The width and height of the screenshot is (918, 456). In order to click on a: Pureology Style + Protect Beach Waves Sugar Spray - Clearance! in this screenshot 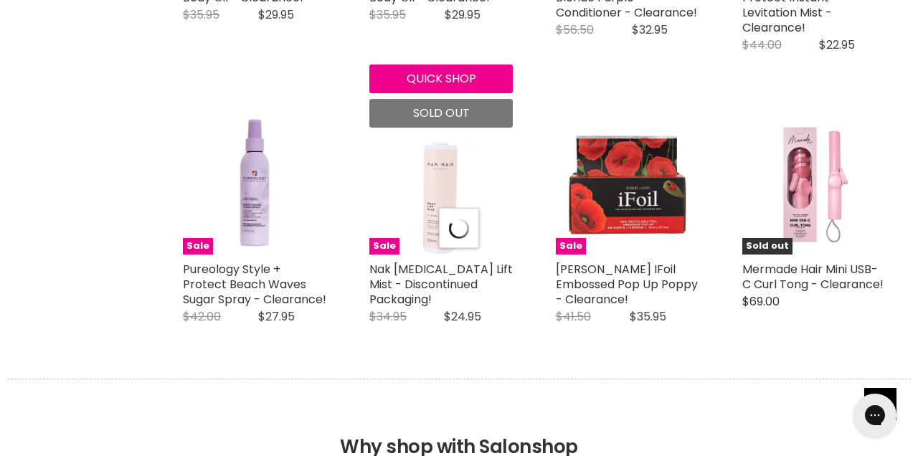, I will do `click(255, 284)`.